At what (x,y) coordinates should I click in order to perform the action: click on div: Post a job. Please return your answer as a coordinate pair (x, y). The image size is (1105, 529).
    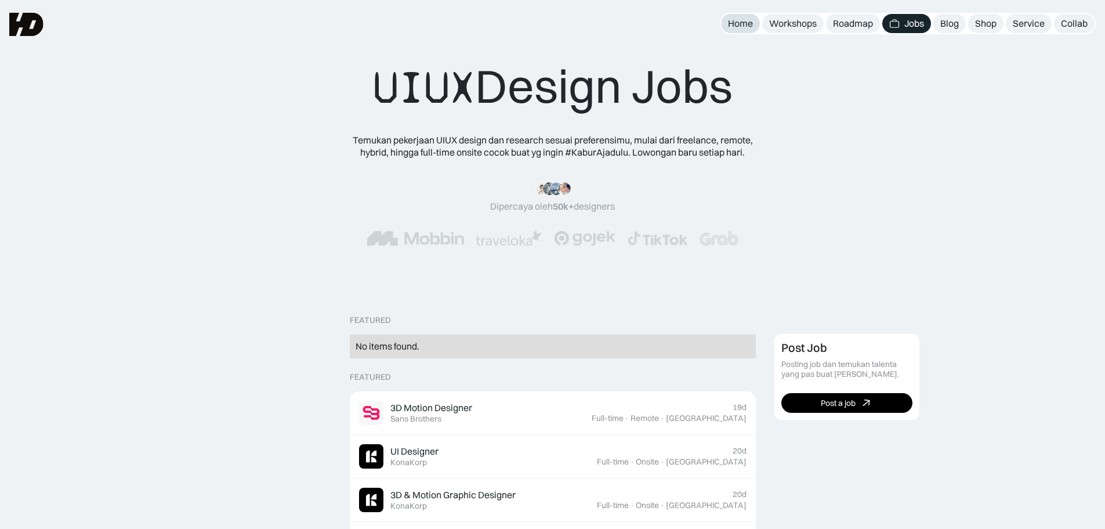
    Looking at the image, I should click on (839, 403).